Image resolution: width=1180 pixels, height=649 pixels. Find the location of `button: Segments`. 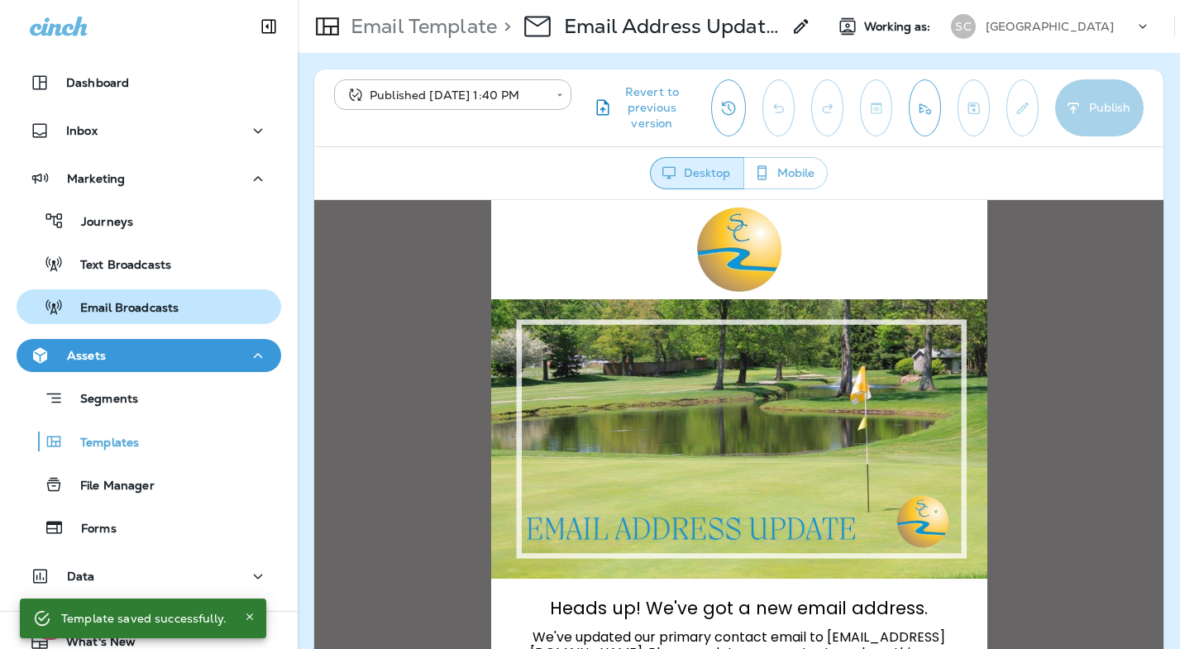

button: Segments is located at coordinates (149, 398).